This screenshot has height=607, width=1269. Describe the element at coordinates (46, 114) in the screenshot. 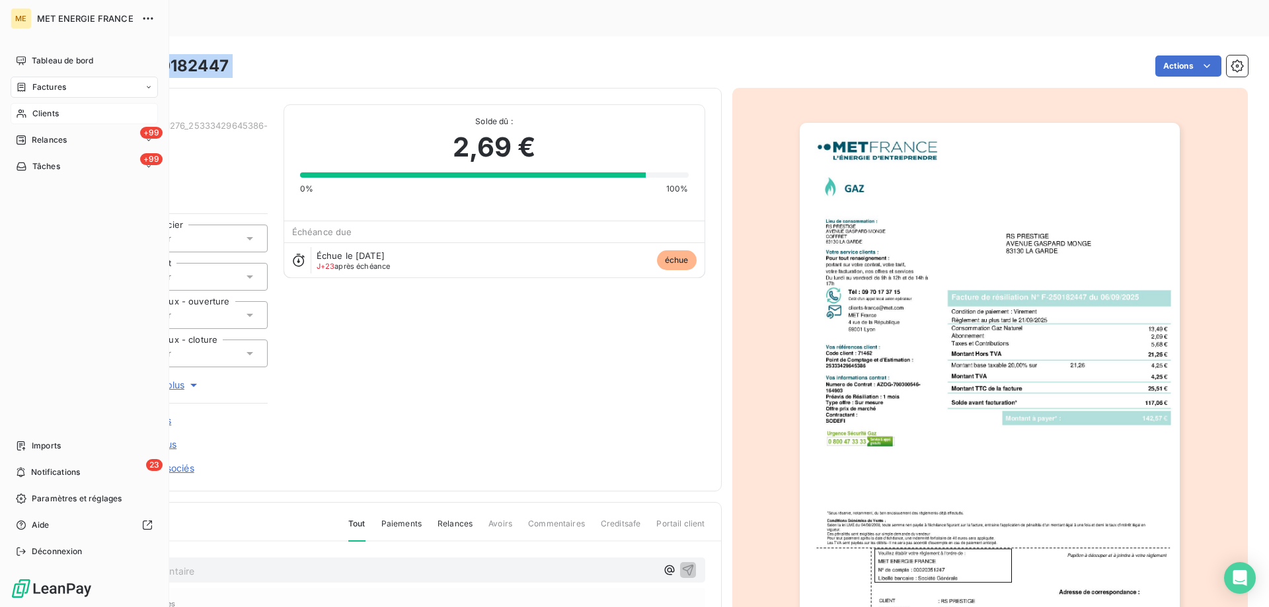

I see `span: Clients` at that location.